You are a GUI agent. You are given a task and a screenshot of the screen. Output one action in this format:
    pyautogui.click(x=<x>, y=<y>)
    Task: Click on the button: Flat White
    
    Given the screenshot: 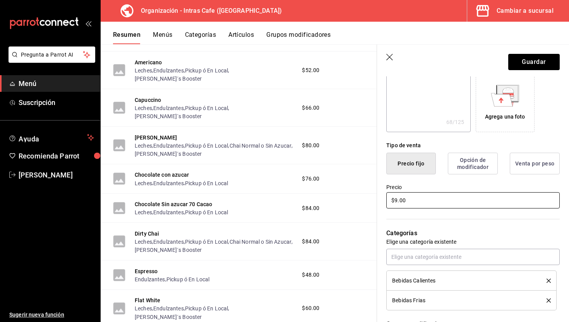 What is the action you would take?
    pyautogui.click(x=147, y=300)
    